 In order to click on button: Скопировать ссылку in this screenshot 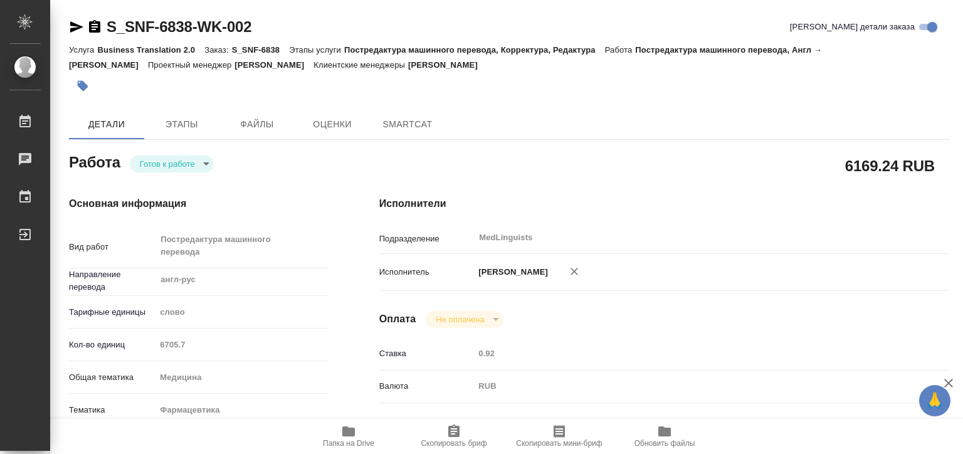, I will do `click(95, 27)`.